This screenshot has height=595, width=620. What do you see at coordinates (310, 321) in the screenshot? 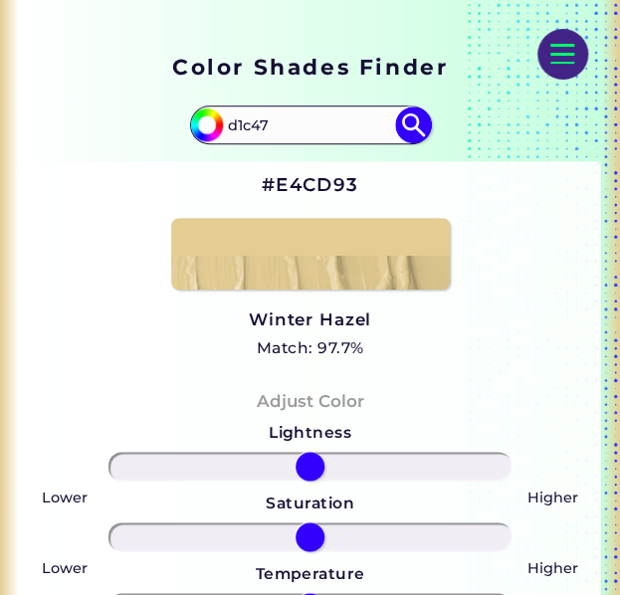
I see `h3: Winter Hazel` at bounding box center [310, 321].